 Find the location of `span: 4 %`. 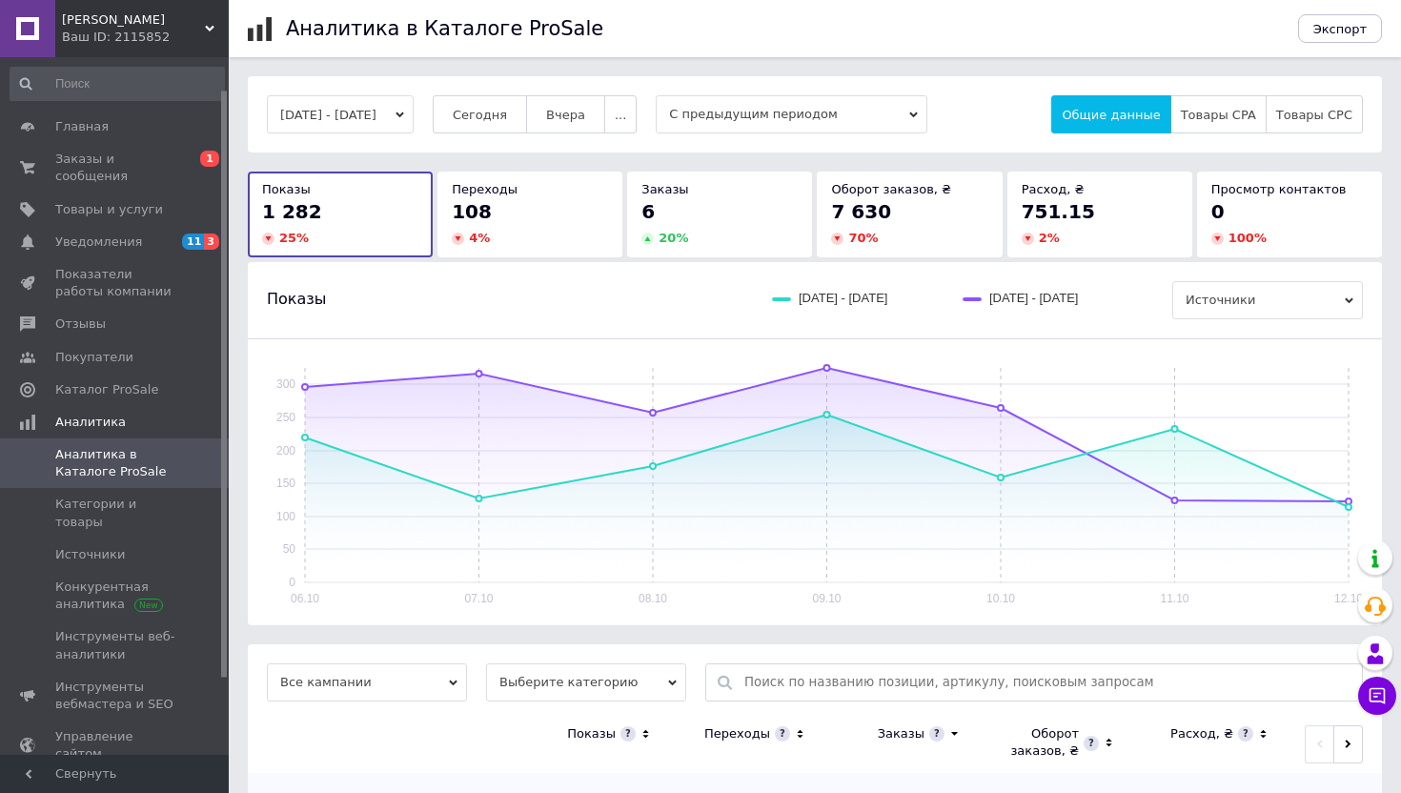

span: 4 % is located at coordinates (479, 237).